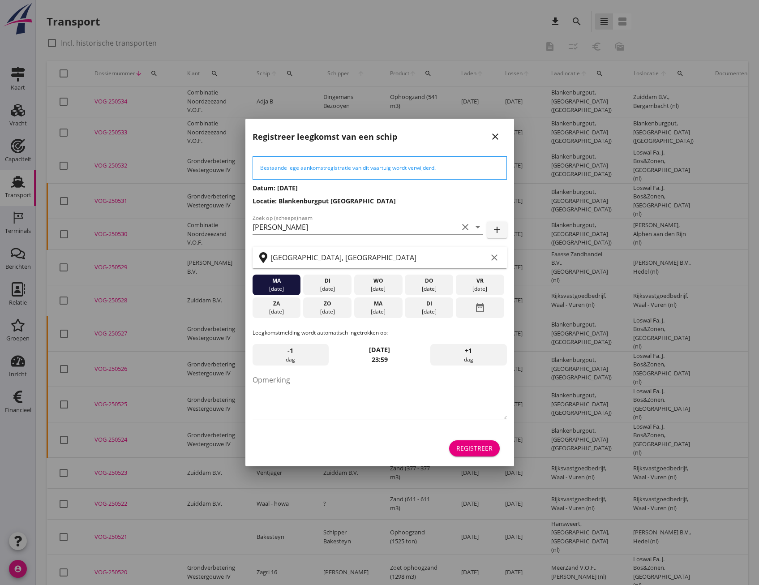 The image size is (759, 585). What do you see at coordinates (380, 359) in the screenshot?
I see `strong: 23:59` at bounding box center [380, 359].